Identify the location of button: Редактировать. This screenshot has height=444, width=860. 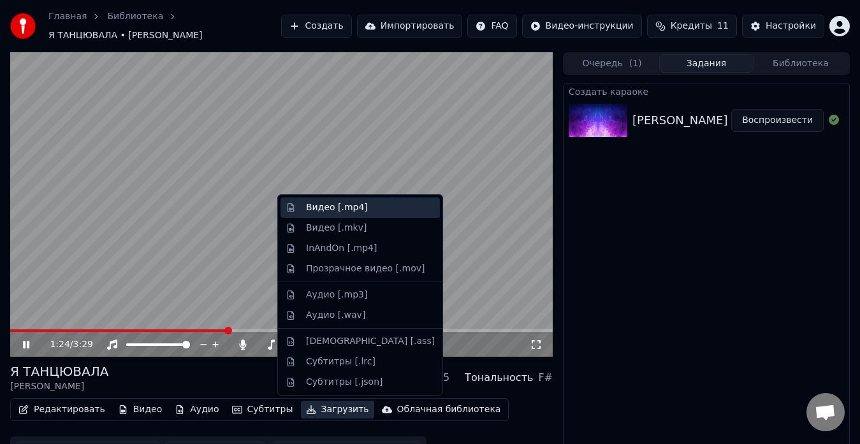
(62, 410).